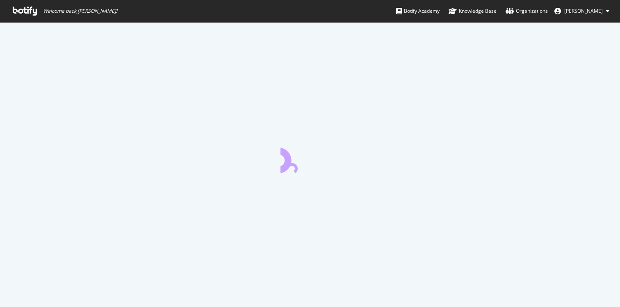 The width and height of the screenshot is (620, 307). Describe the element at coordinates (418, 11) in the screenshot. I see `div: Botify Academy` at that location.